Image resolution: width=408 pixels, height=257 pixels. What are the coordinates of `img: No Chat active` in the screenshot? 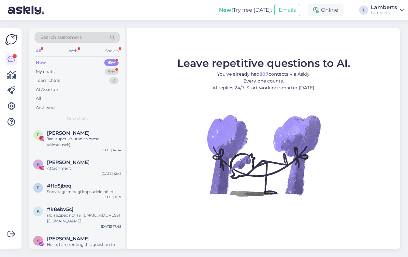 It's located at (264, 155).